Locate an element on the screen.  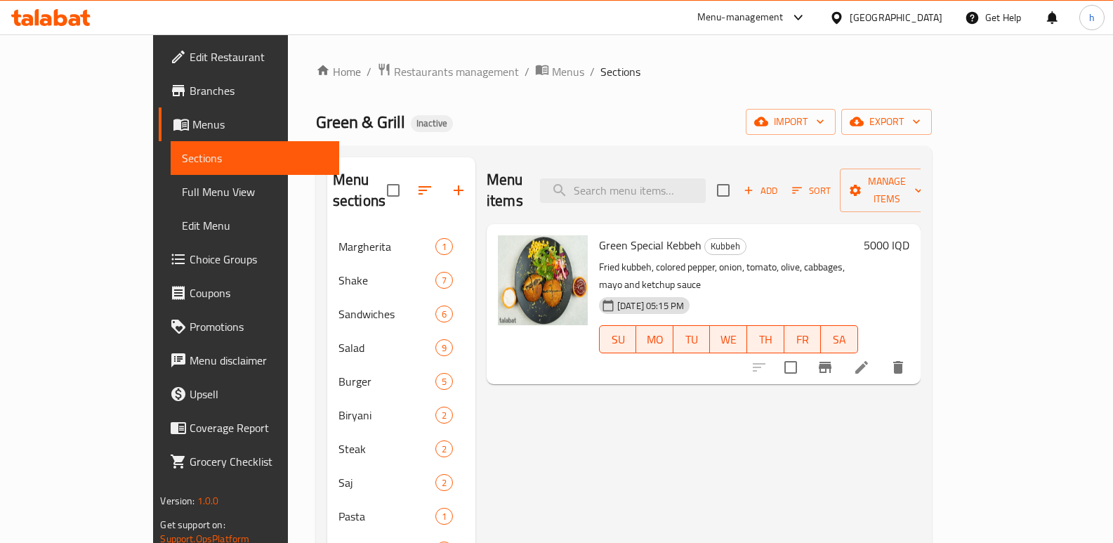
a: Edit Restaurant is located at coordinates (249, 57).